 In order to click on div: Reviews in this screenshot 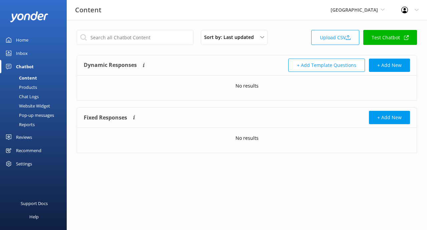, I will do `click(24, 137)`.